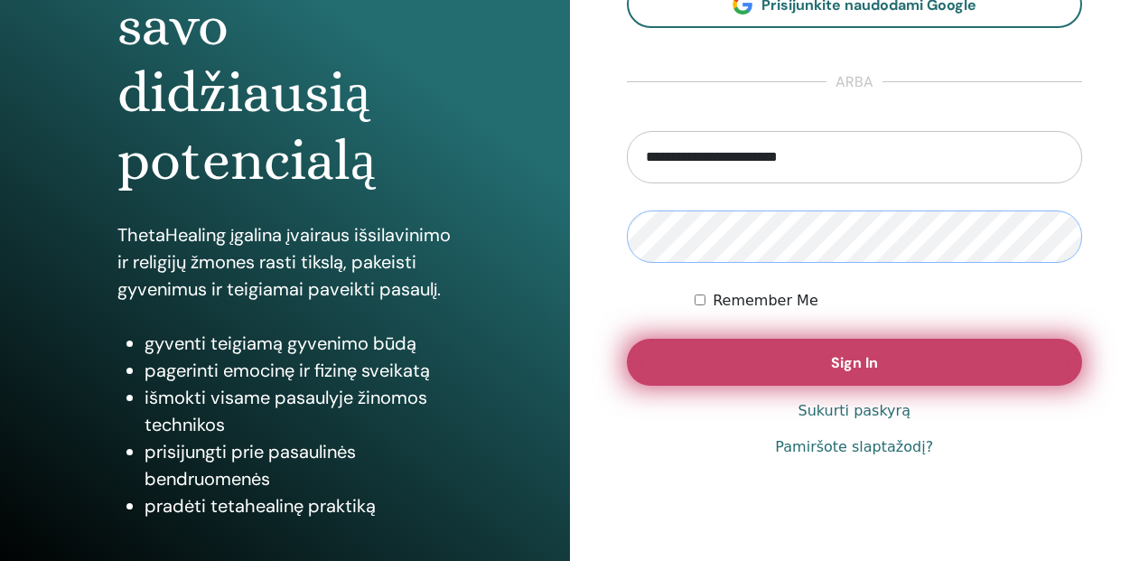  What do you see at coordinates (298, 465) in the screenshot?
I see `li: prisijungti prie pasaulinės bendruomenės` at bounding box center [298, 465].